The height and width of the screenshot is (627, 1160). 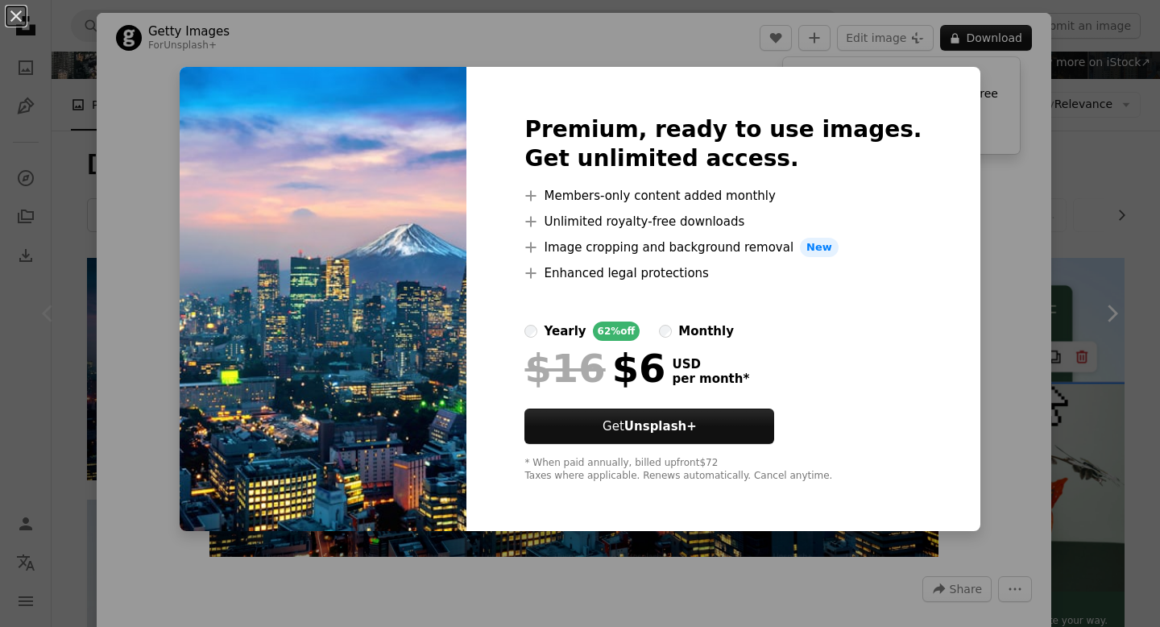 I want to click on li: Members-only content added monthly, so click(x=723, y=196).